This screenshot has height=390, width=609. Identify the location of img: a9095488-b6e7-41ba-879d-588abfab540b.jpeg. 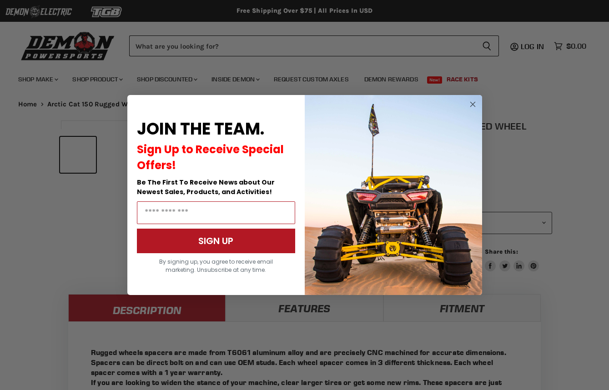
(393, 195).